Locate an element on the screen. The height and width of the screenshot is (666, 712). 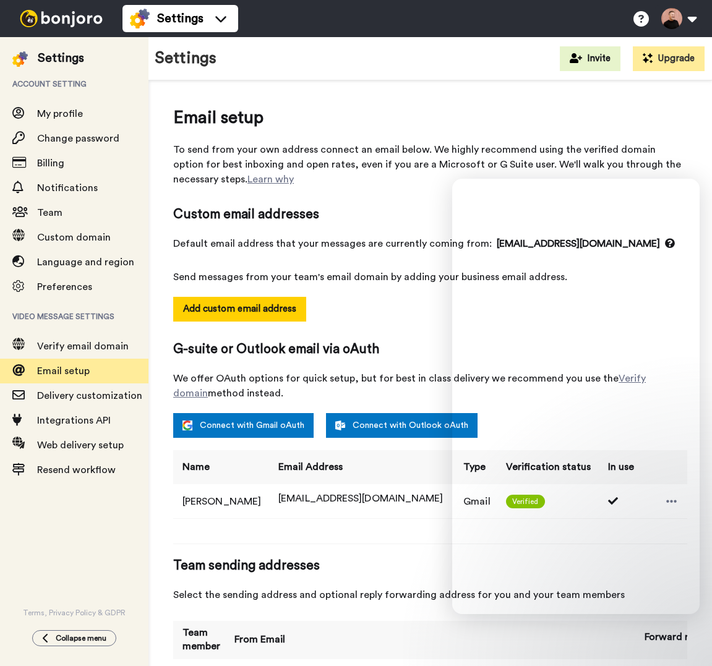
span: Custom email addresses is located at coordinates (430, 215).